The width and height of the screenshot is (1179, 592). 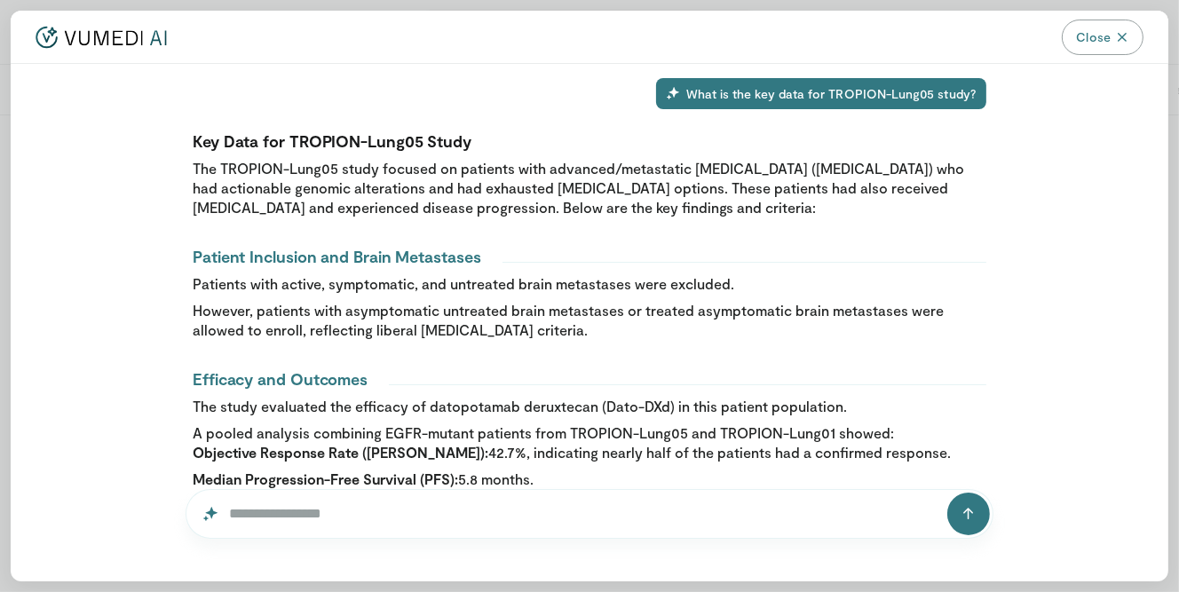 I want to click on li: The study evaluated the efficacy of datopotamab deruxtecan (Dato-DXd) in this patient population., so click(x=589, y=407).